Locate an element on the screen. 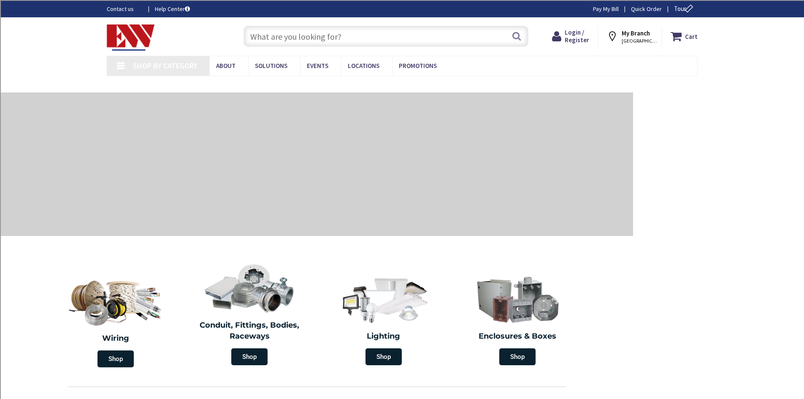  a: Wiring Shop is located at coordinates (116, 321).